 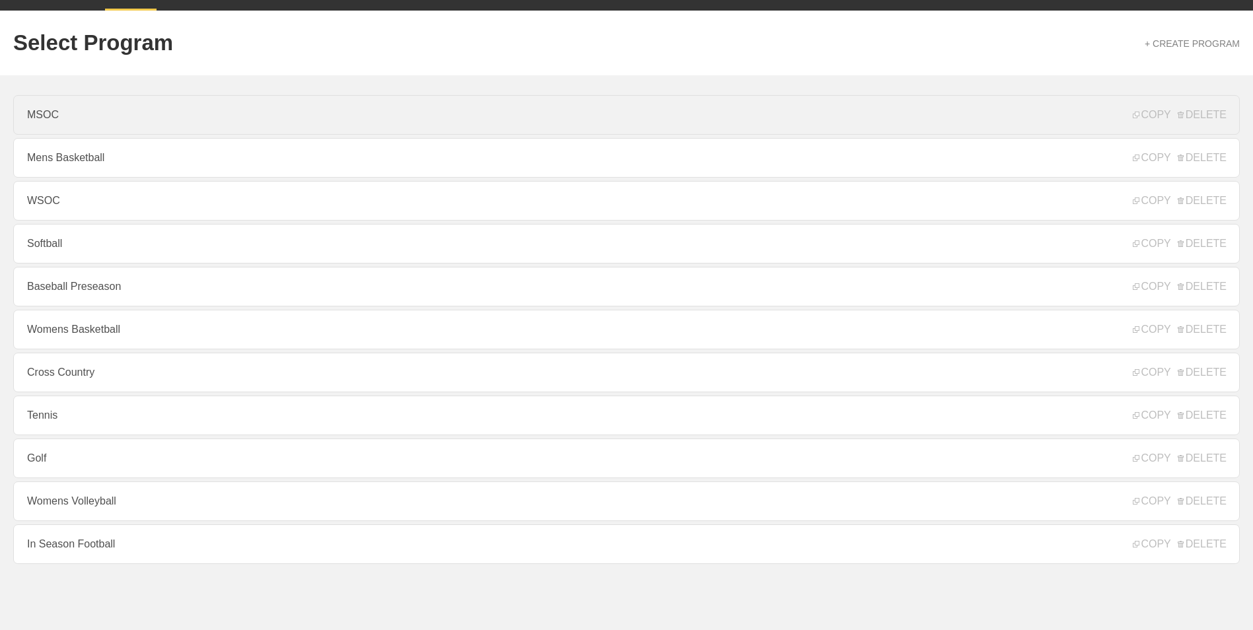 What do you see at coordinates (626, 458) in the screenshot?
I see `a: Golf` at bounding box center [626, 458].